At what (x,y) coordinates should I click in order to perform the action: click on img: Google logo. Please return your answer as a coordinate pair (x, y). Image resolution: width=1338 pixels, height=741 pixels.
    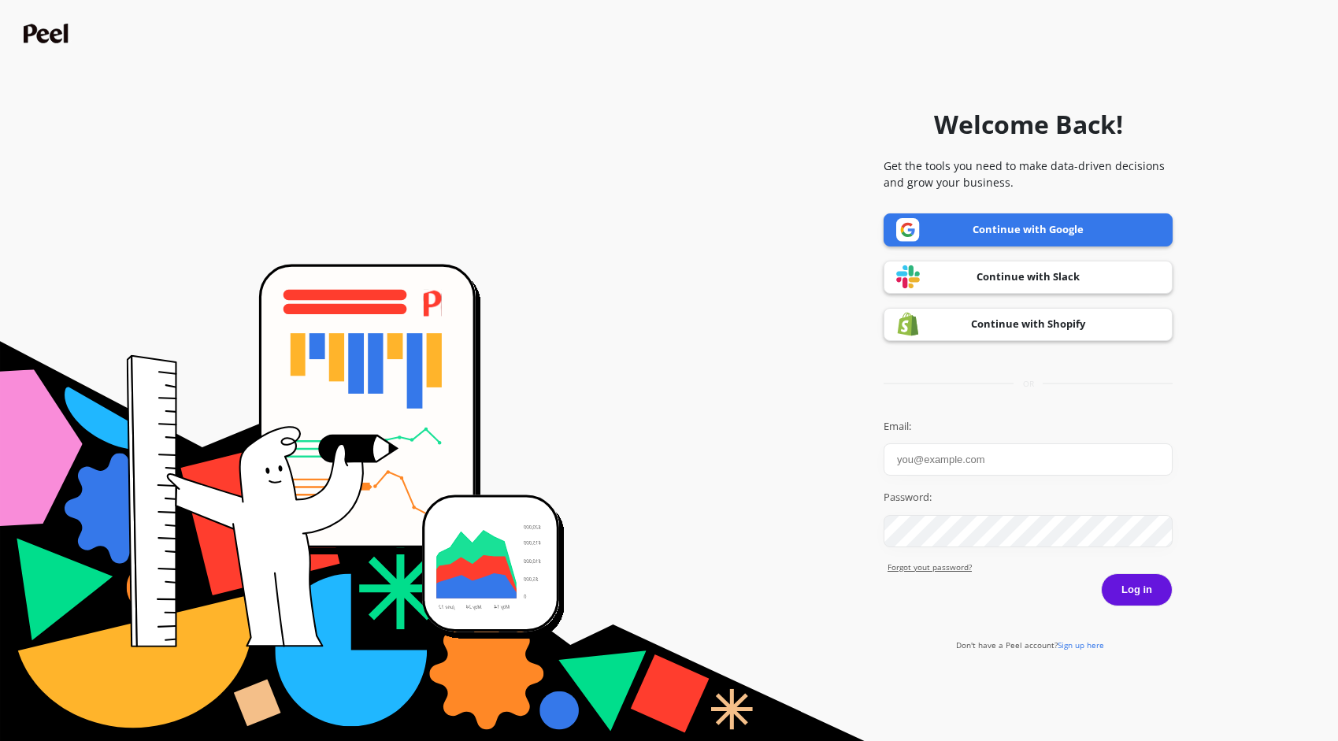
    Looking at the image, I should click on (908, 230).